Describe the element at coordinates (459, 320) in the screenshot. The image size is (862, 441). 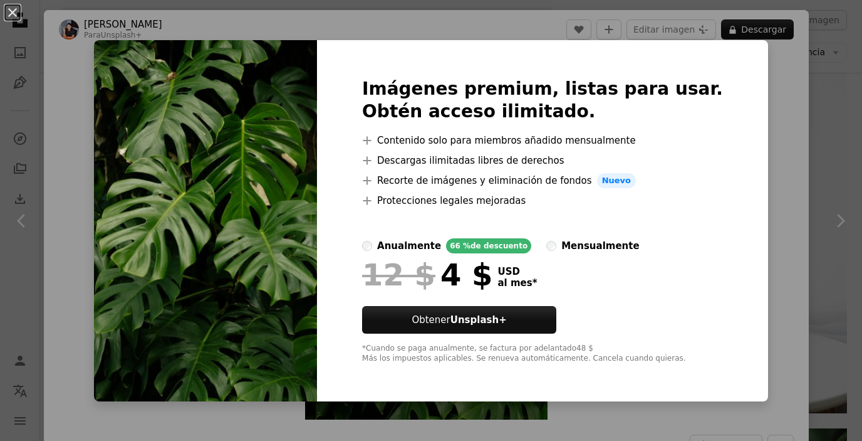
I see `button: ObtenerUnsplash+` at that location.